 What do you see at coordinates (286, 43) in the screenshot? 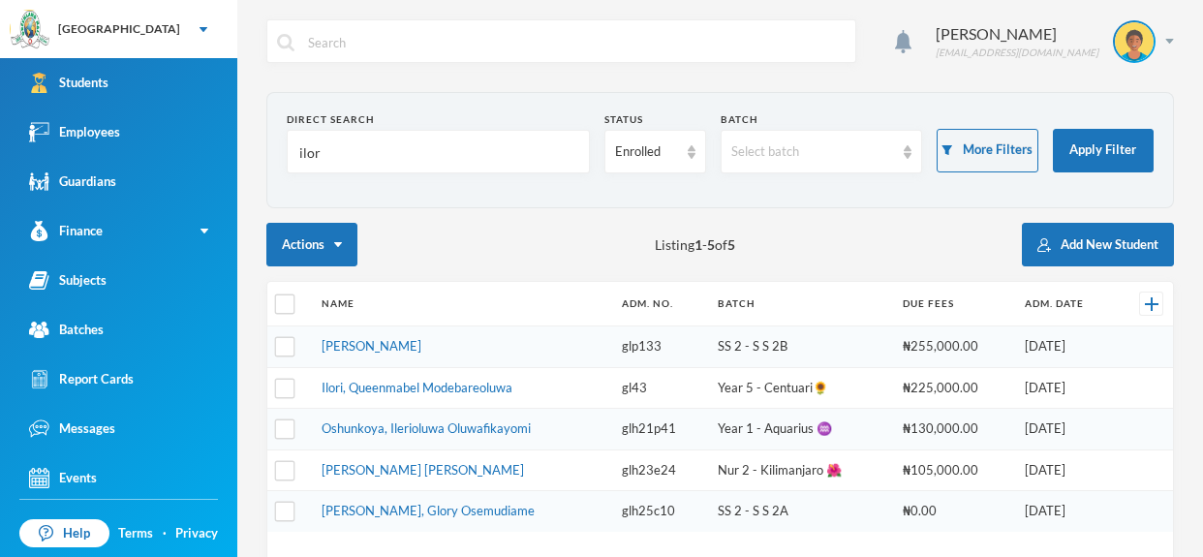
I see `img: search` at bounding box center [286, 43].